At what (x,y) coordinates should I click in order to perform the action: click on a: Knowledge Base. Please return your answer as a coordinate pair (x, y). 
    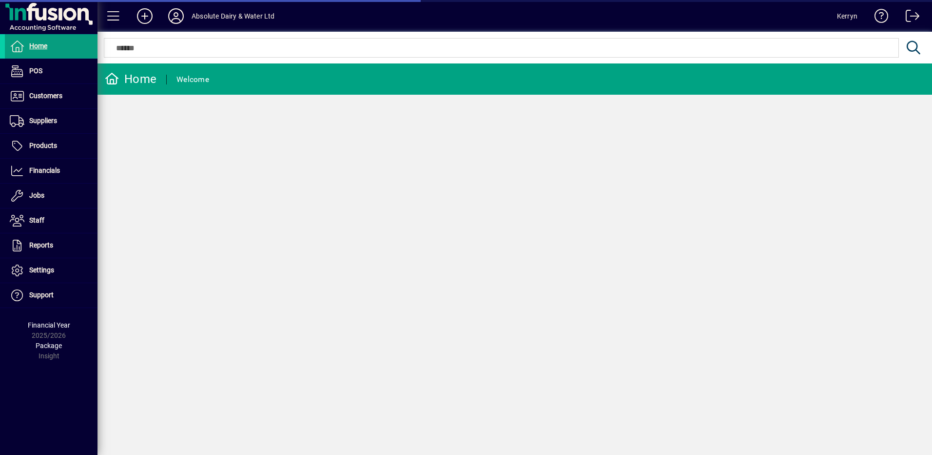
    Looking at the image, I should click on (878, 18).